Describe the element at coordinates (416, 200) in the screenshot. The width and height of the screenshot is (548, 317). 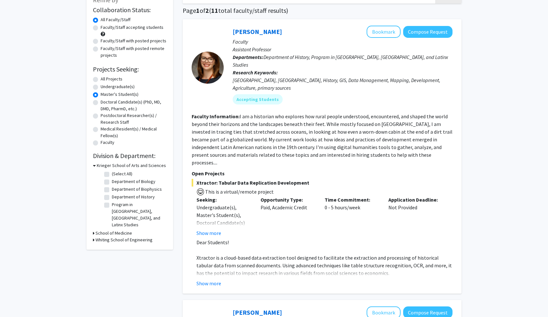
I see `p: Application Deadline:` at that location.